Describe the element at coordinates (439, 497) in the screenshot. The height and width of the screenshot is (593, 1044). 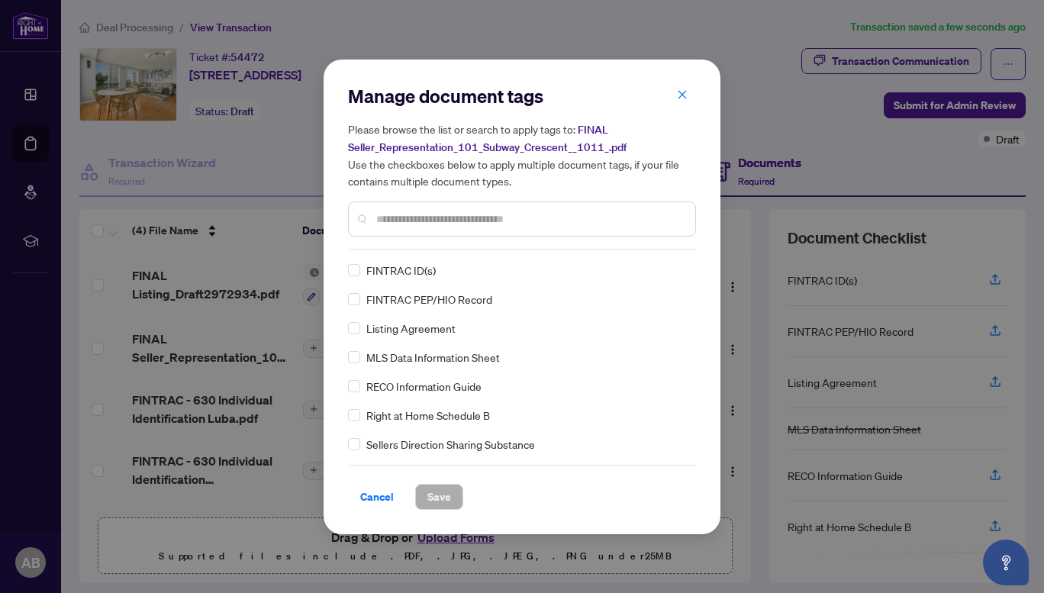
I see `button: Save` at that location.